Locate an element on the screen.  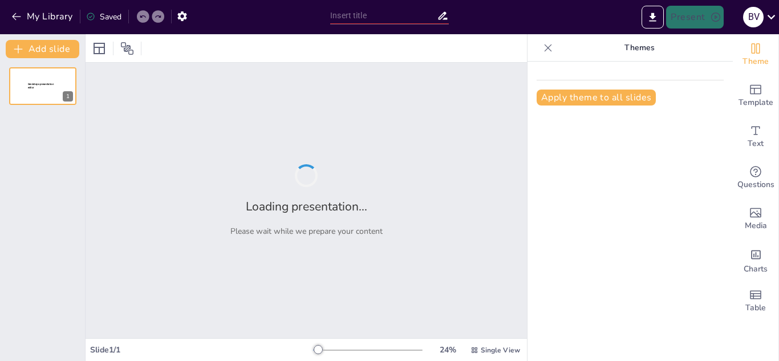
h2: Loading presentation... is located at coordinates (306, 206).